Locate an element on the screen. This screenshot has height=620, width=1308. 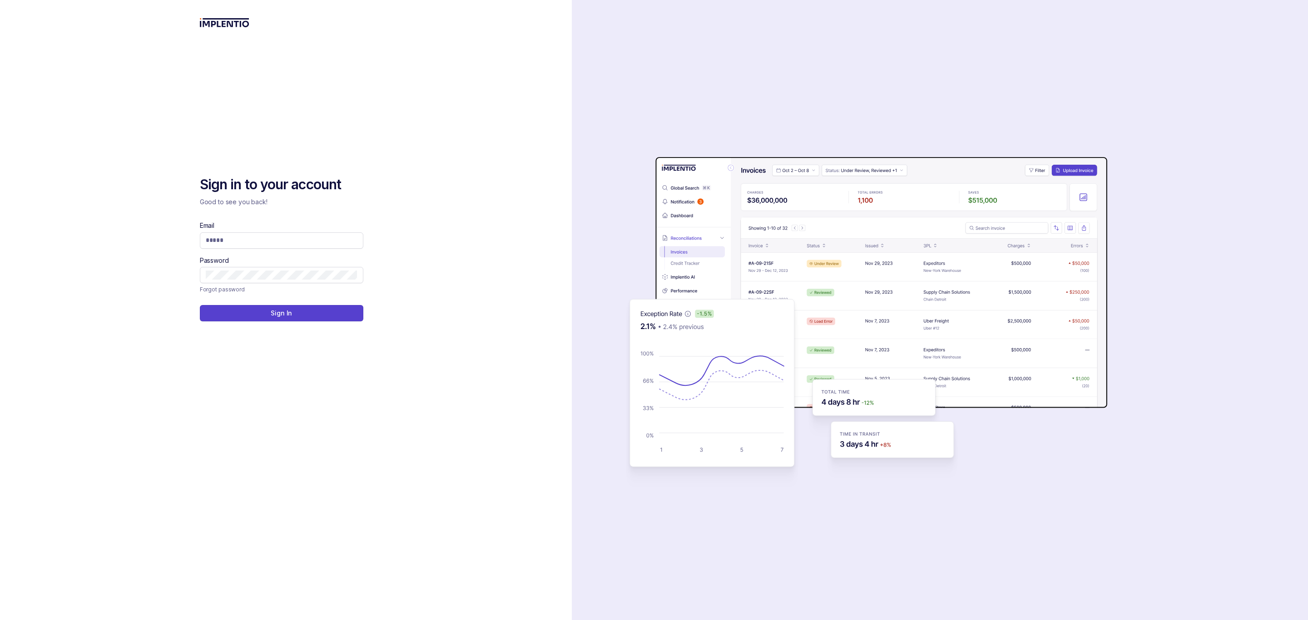
img: signin-background.svg is located at coordinates (854, 310).